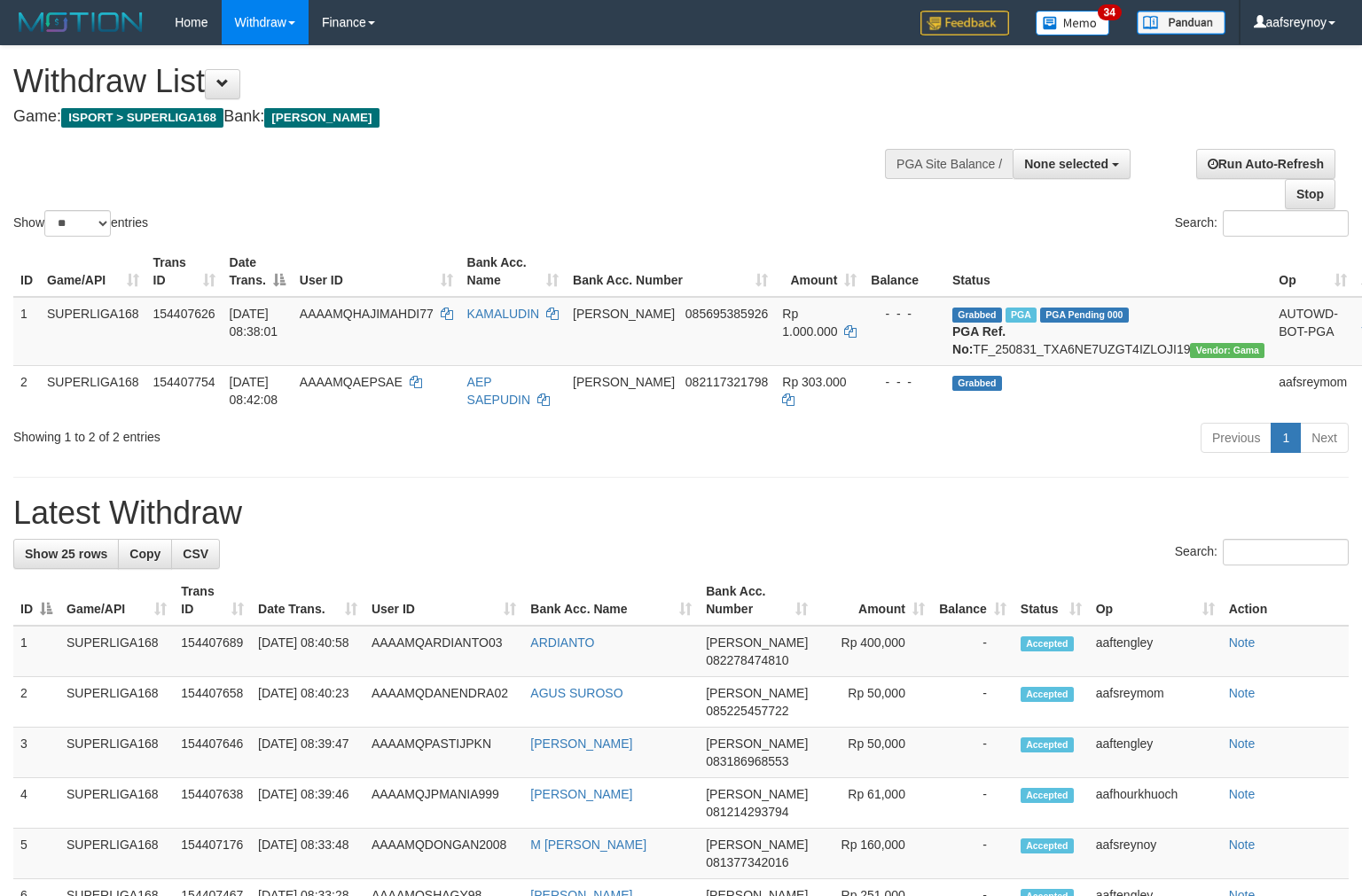 The width and height of the screenshot is (1362, 896). Describe the element at coordinates (1266, 164) in the screenshot. I see `a: Run Auto-Refresh` at that location.